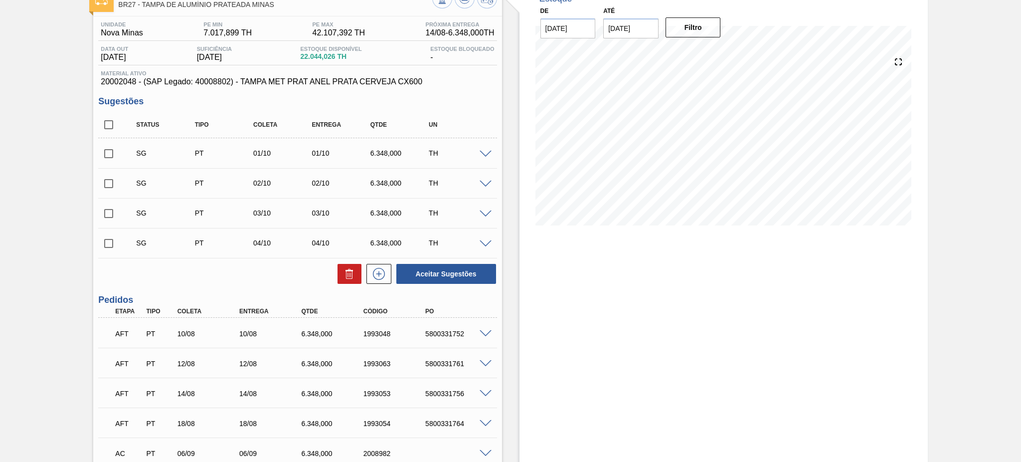 The image size is (1021, 462). I want to click on div: Código, so click(396, 311).